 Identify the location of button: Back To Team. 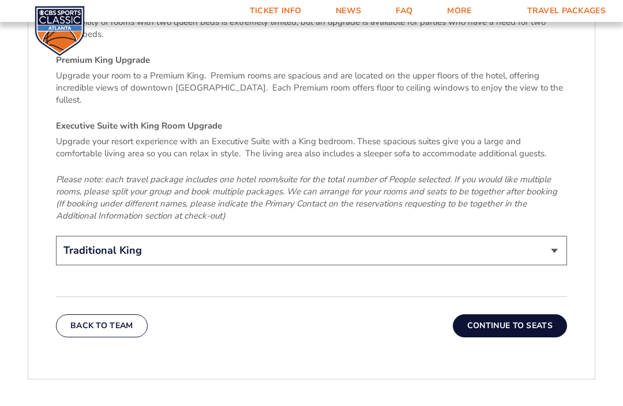
(102, 326).